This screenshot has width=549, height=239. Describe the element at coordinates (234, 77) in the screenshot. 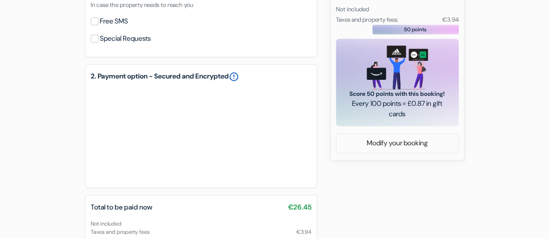

I see `a: error_outline` at that location.